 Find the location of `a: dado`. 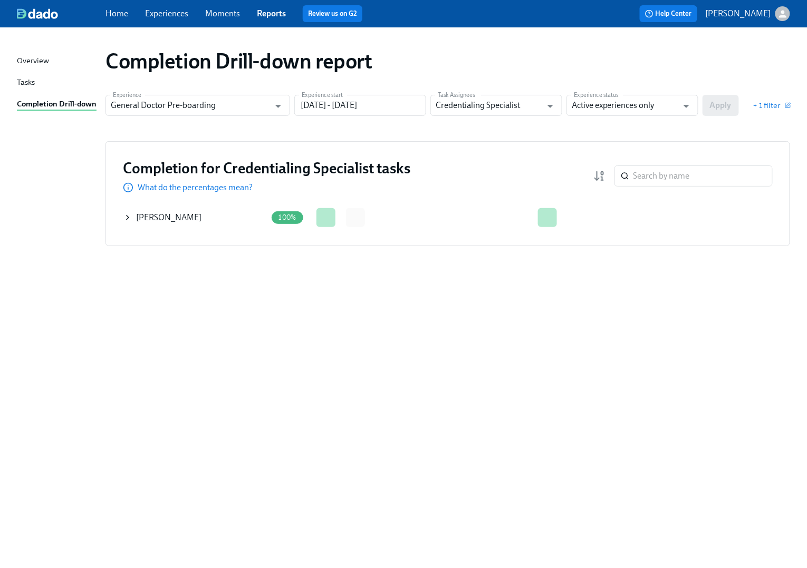

a: dado is located at coordinates (61, 14).